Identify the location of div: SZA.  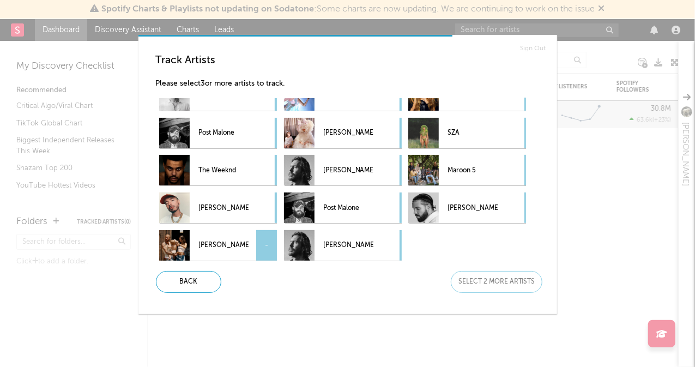
(467, 133).